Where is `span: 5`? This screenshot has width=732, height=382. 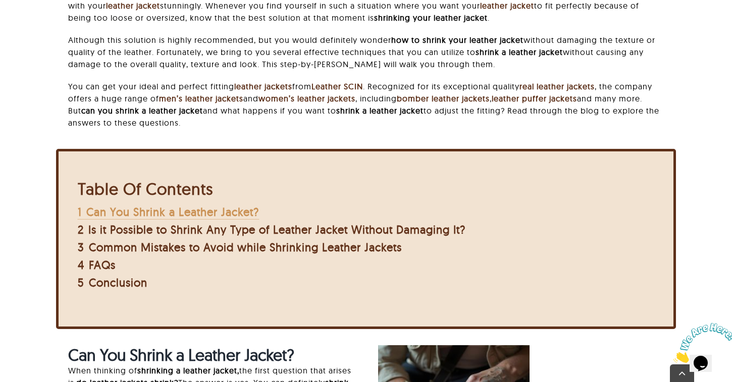
span: 5 is located at coordinates (81, 283).